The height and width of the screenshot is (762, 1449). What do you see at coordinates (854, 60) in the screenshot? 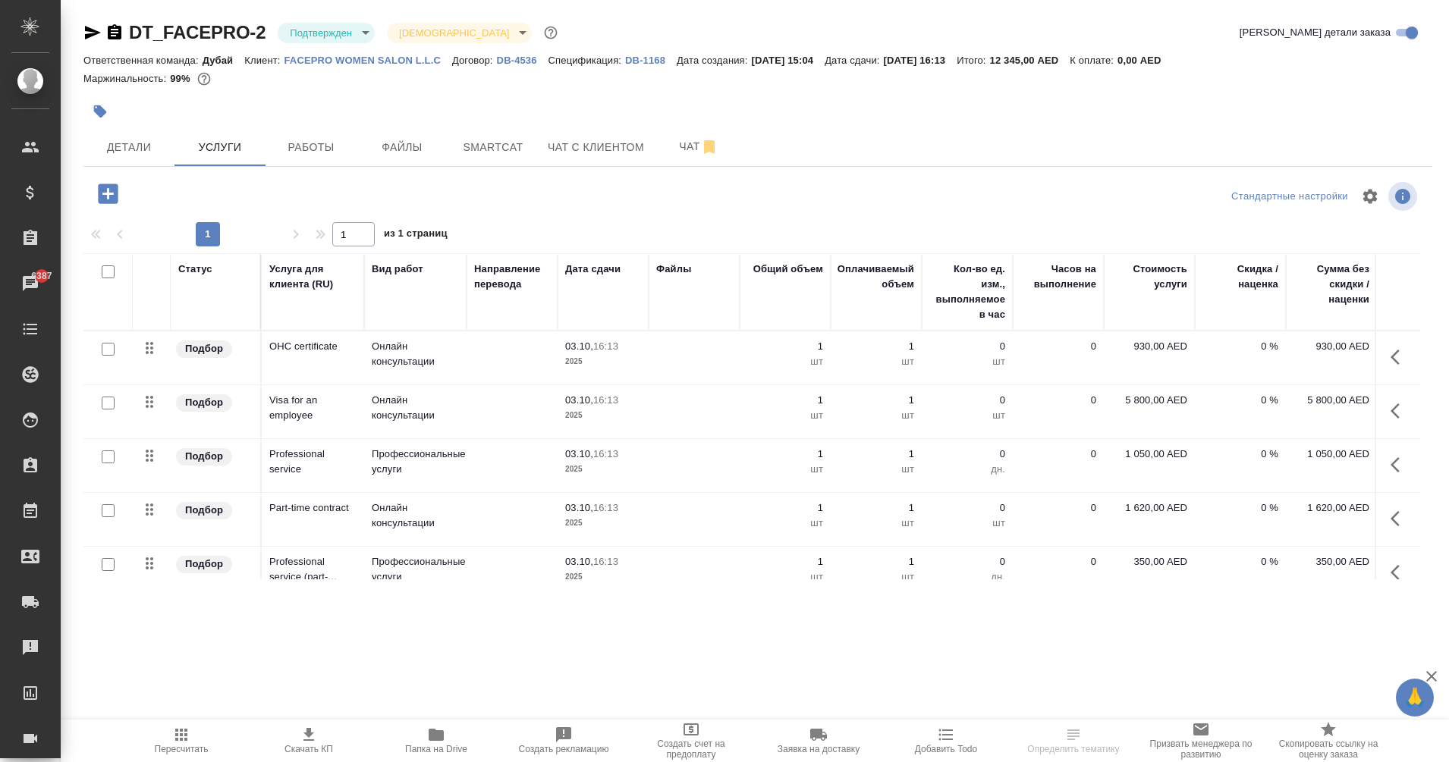
I see `p: Дата сдачи:` at bounding box center [854, 60].